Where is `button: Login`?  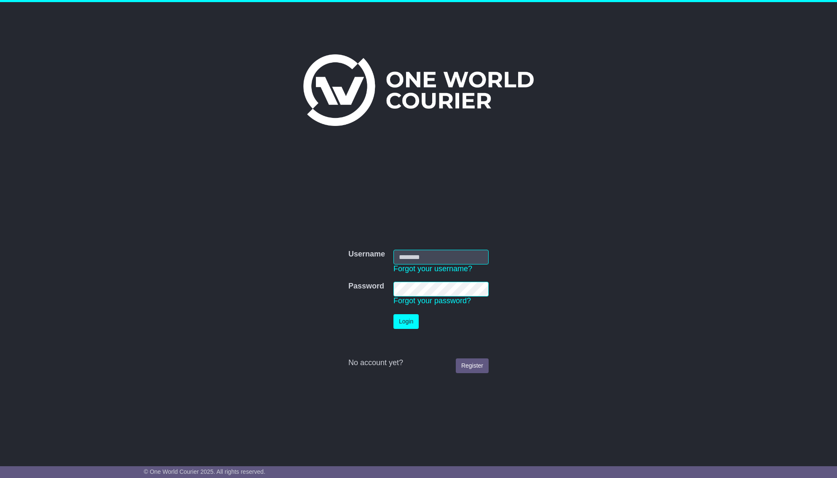 button: Login is located at coordinates (406, 321).